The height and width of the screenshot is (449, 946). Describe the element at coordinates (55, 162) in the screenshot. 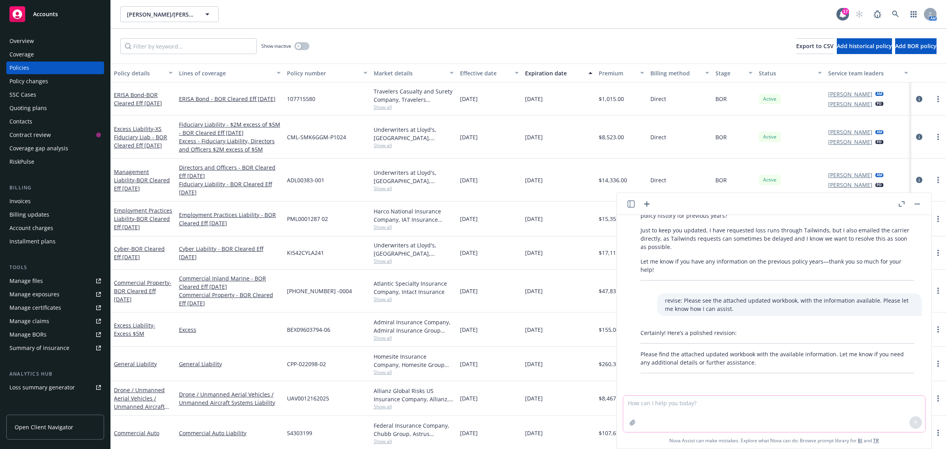

I see `a: RiskPulse` at that location.